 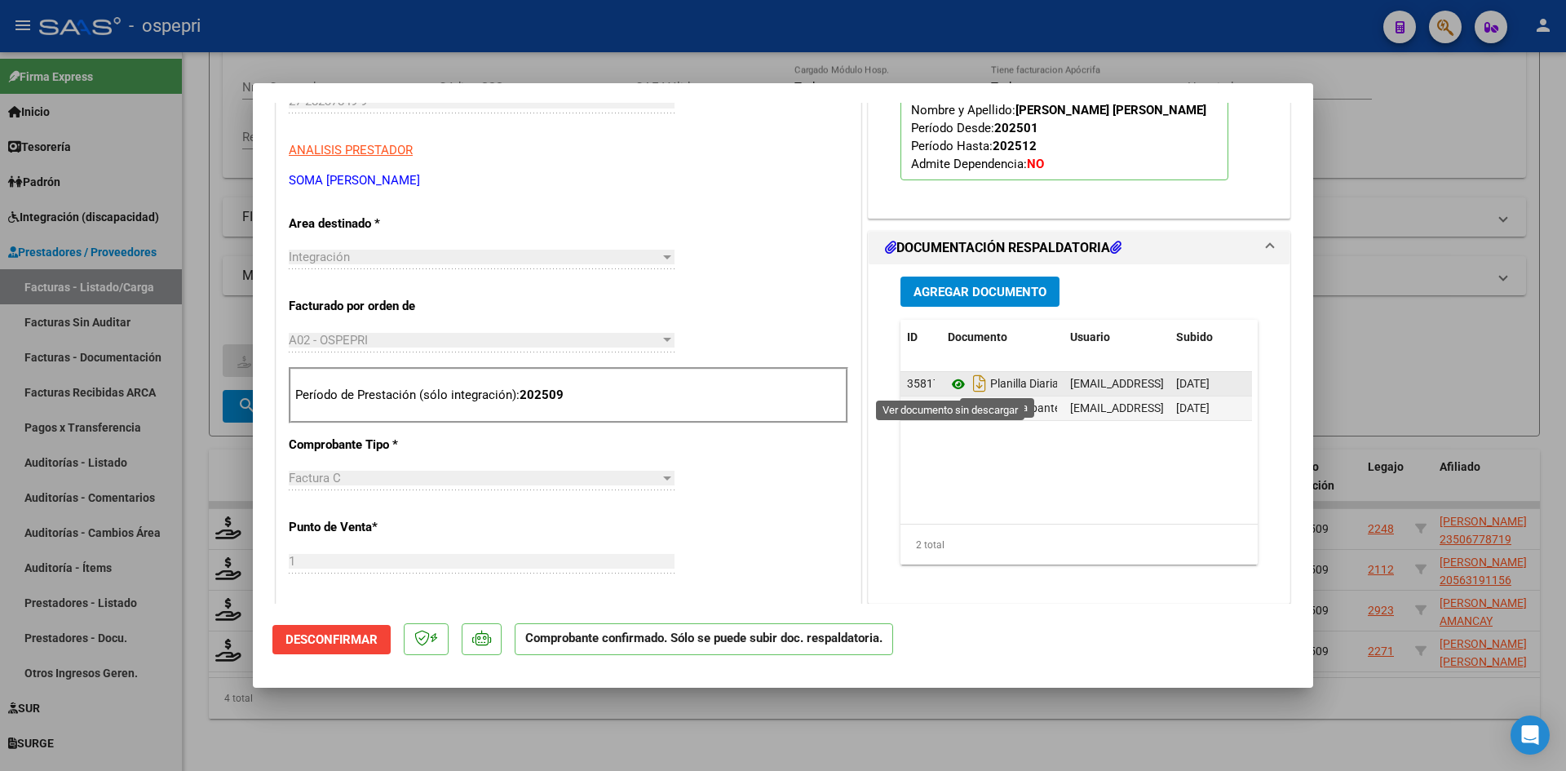 What do you see at coordinates (373, 609) in the screenshot?
I see `p: Número` at bounding box center [373, 609].